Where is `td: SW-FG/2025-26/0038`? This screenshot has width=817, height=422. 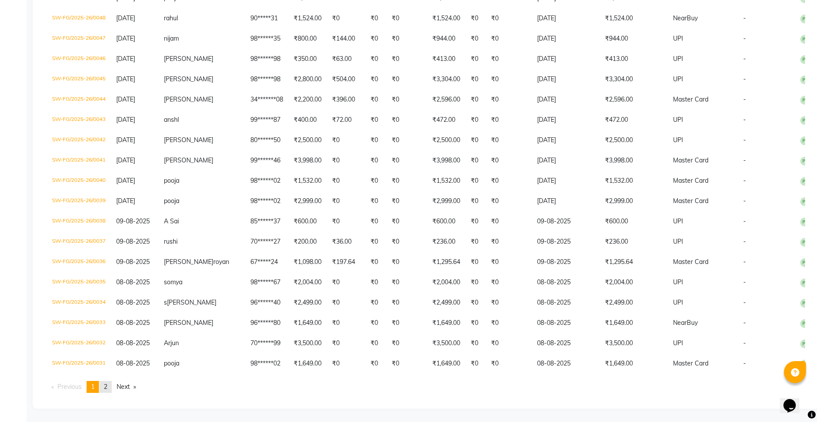
td: SW-FG/2025-26/0038 is located at coordinates (79, 222).